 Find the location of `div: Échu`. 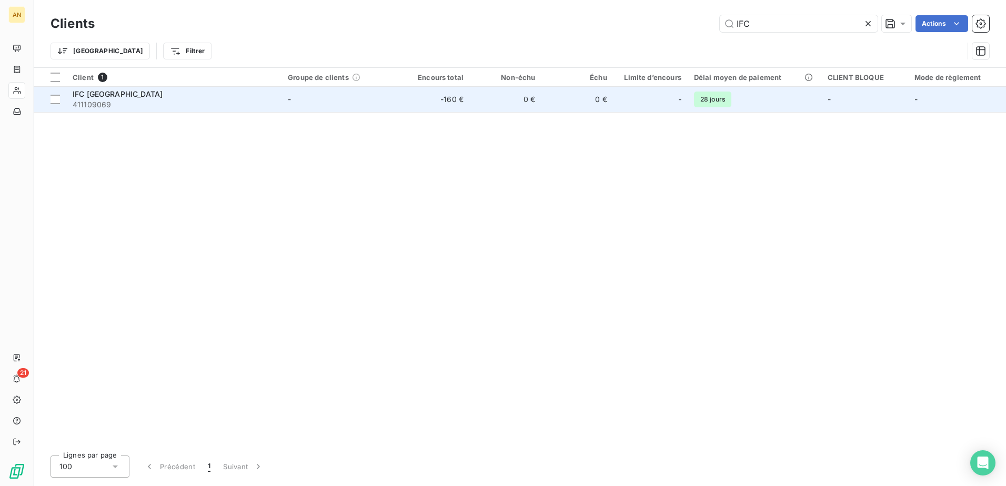

div: Échu is located at coordinates (577, 77).